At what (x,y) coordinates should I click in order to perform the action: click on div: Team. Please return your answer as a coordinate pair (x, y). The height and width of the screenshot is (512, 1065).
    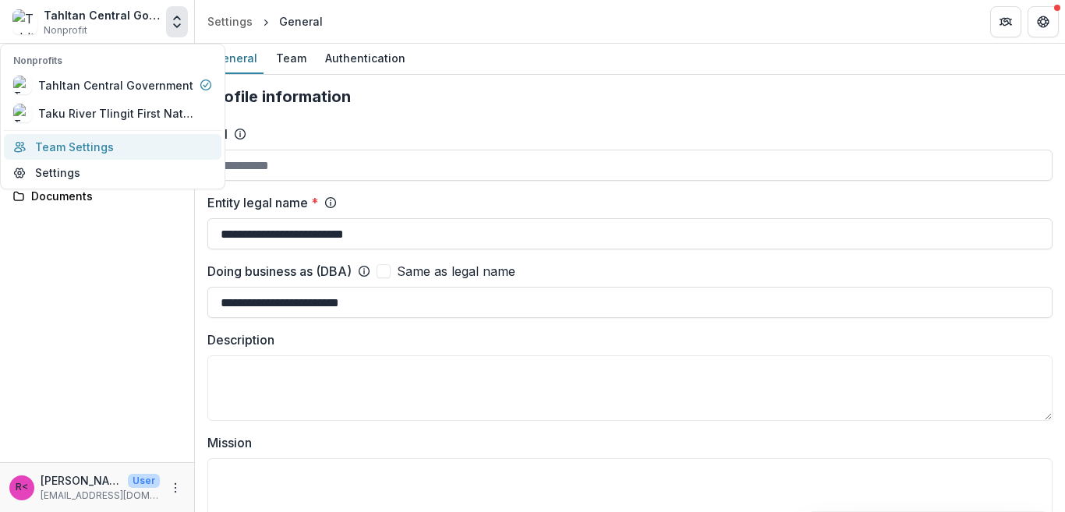
    Looking at the image, I should click on (291, 58).